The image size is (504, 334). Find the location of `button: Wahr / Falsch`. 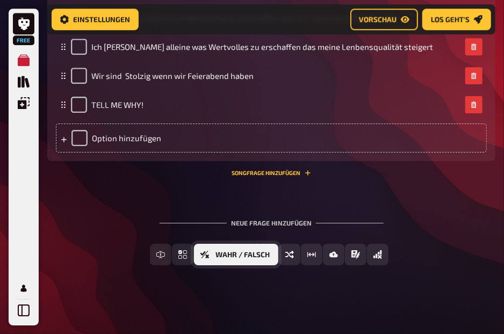

button: Wahr / Falsch is located at coordinates (236, 254).